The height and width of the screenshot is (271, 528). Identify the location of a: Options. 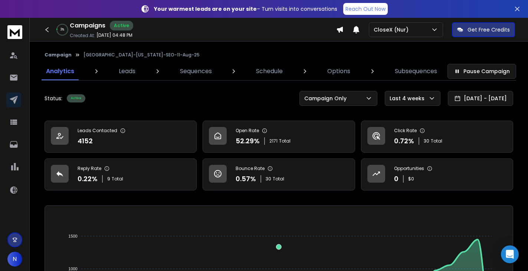
(339, 71).